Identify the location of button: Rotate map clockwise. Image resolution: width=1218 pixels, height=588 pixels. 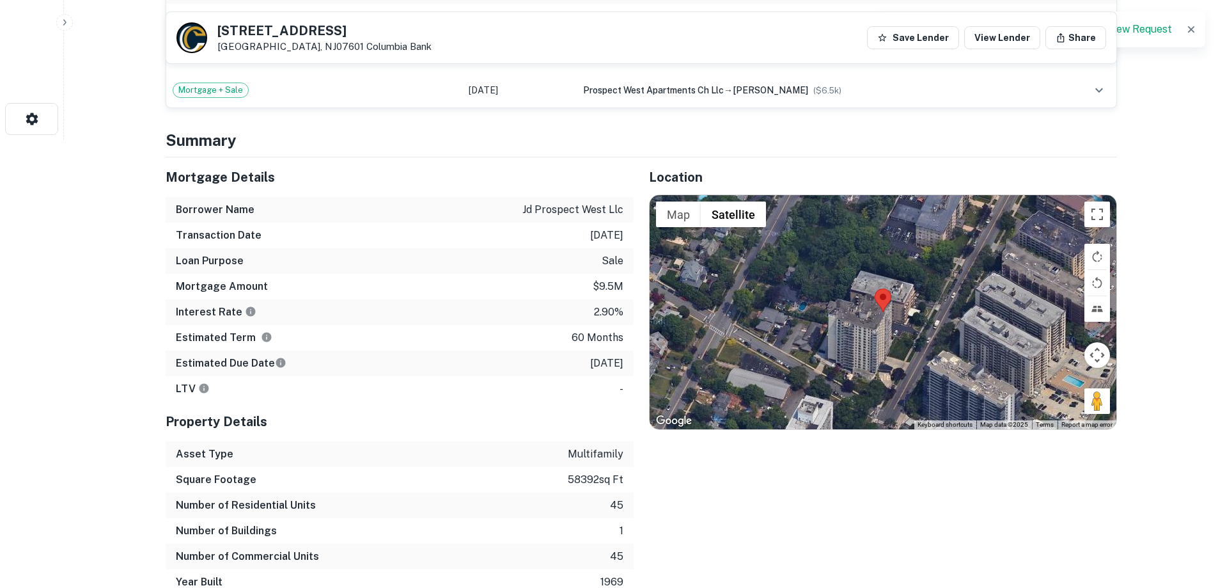
(1098, 256).